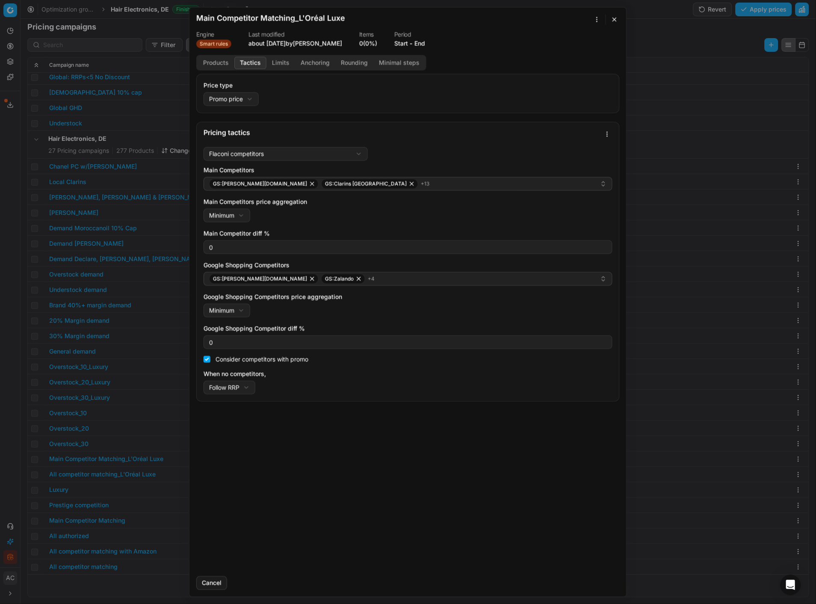  What do you see at coordinates (408, 297) in the screenshot?
I see `label: Google Shopping Competitors price aggregation` at bounding box center [408, 297].